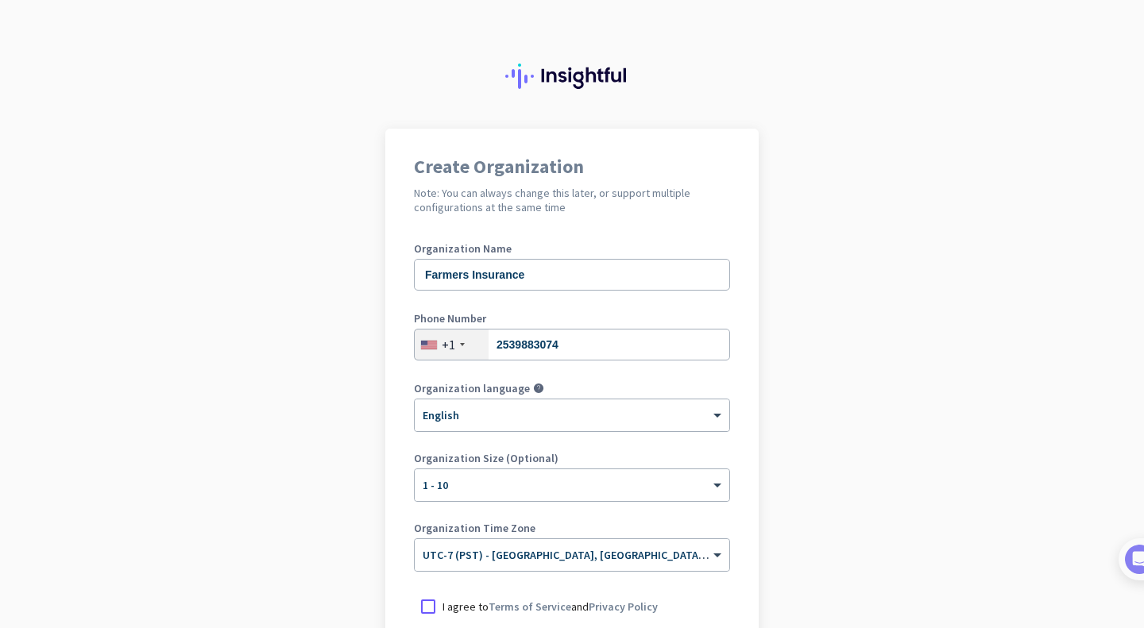  I want to click on img: Insightful, so click(572, 76).